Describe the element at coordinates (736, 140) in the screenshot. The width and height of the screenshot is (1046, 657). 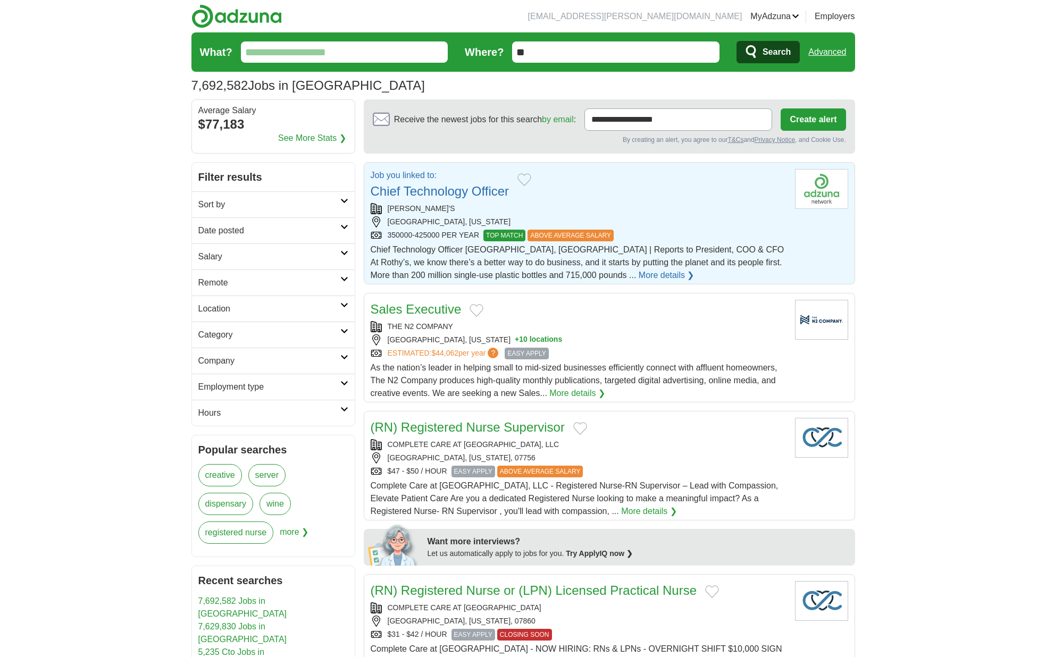
I see `a: T&Cs` at that location.